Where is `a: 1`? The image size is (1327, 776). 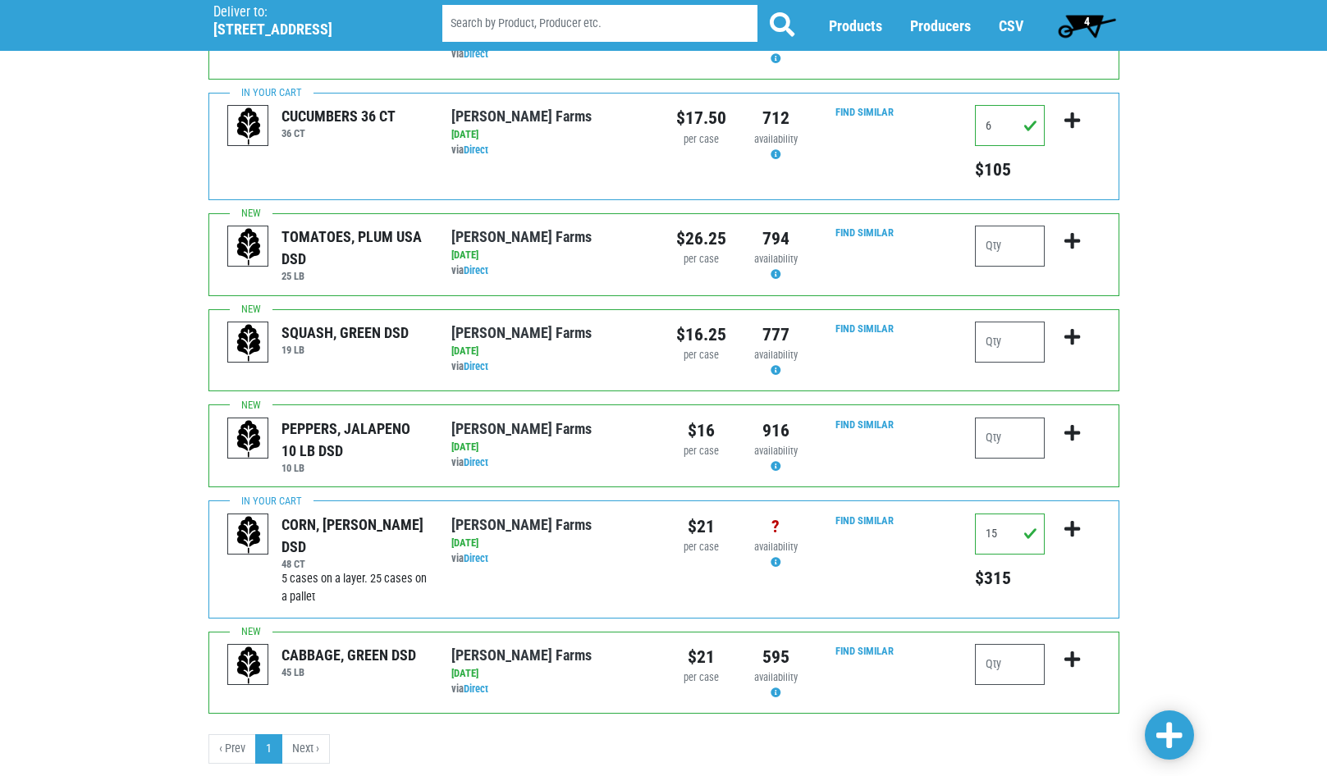 a: 1 is located at coordinates (268, 749).